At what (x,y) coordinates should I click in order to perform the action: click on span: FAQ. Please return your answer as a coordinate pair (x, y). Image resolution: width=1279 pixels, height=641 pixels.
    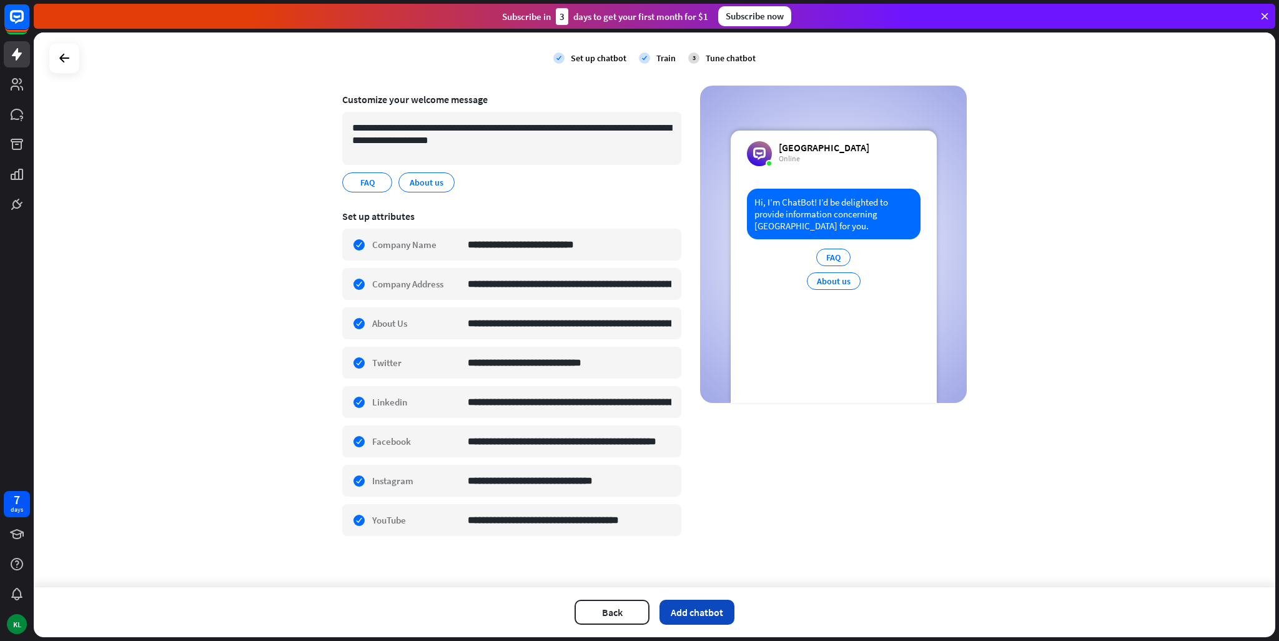
    Looking at the image, I should click on (367, 182).